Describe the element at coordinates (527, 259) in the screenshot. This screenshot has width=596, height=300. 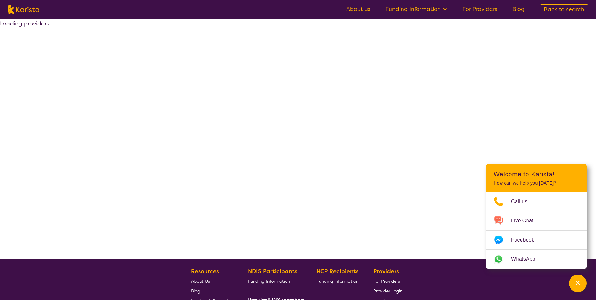
I see `span: WhatsApp` at that location.